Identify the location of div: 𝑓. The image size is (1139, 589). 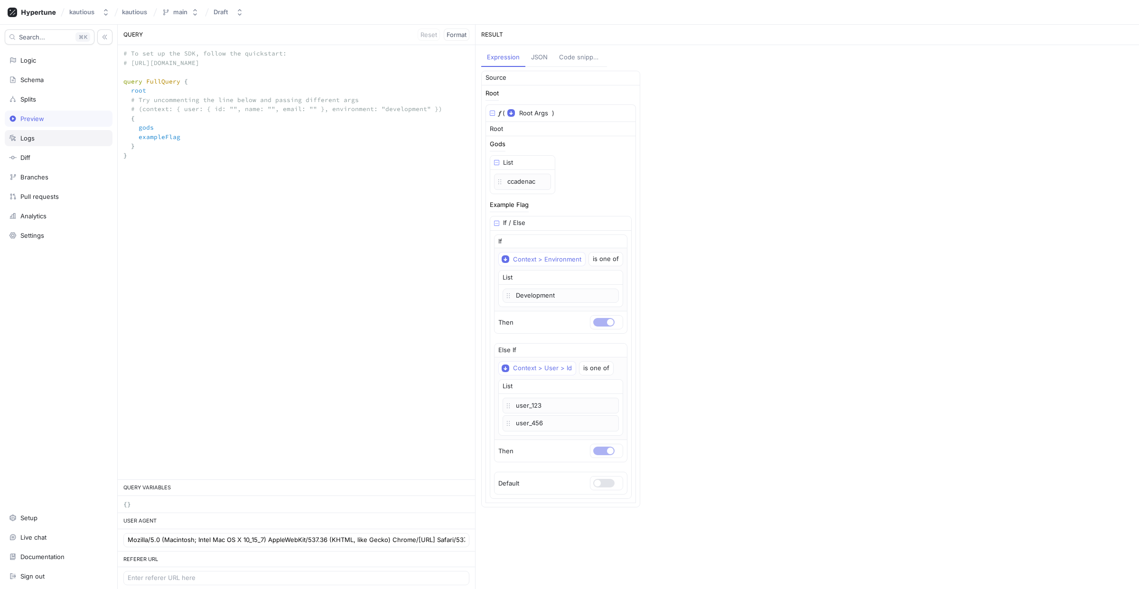
(500, 113).